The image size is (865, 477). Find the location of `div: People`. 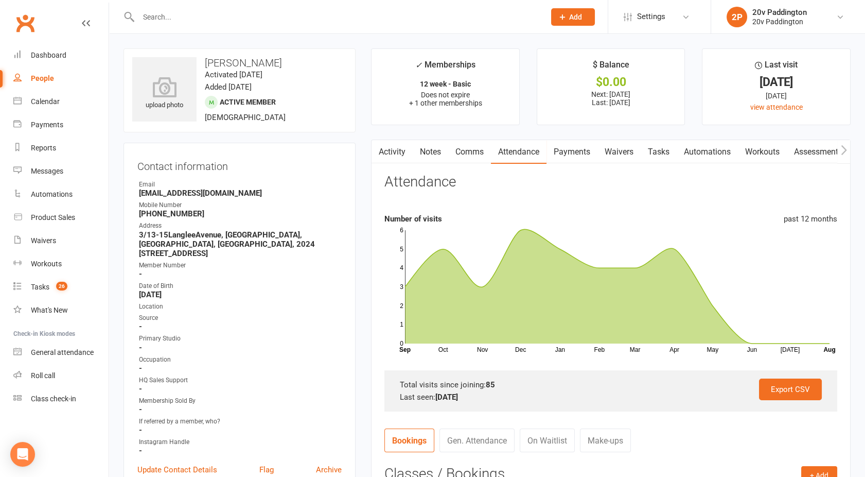

div: People is located at coordinates (42, 78).